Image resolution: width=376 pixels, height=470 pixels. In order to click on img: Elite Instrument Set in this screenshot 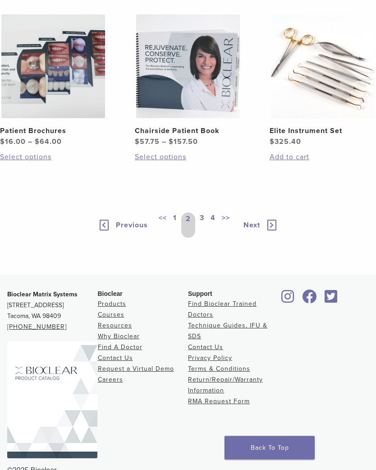, I will do `click(323, 67)`.